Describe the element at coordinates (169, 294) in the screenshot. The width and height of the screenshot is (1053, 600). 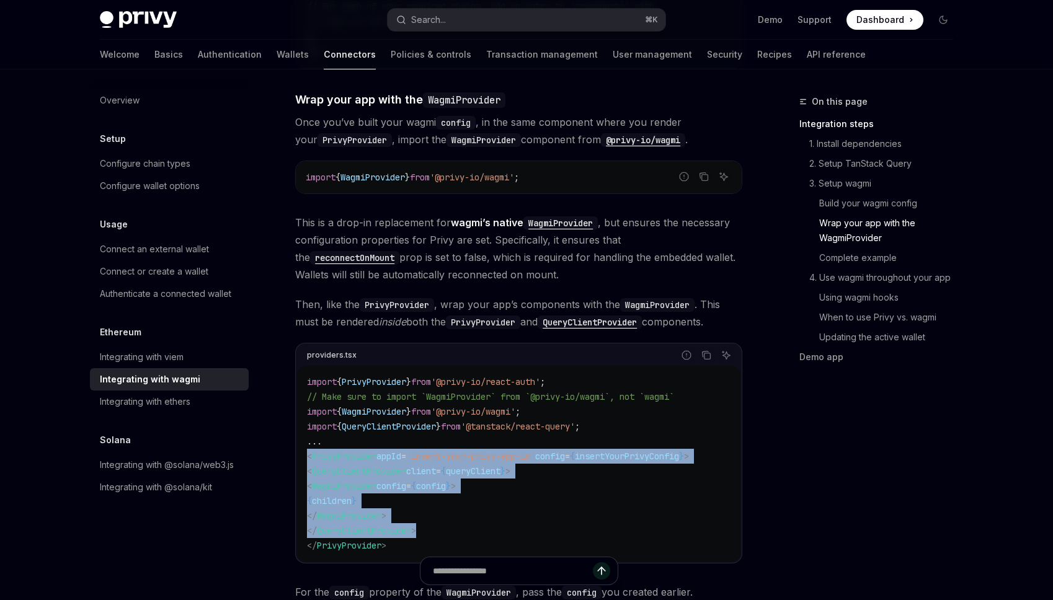
I see `a: Authenticate a connected wallet` at that location.